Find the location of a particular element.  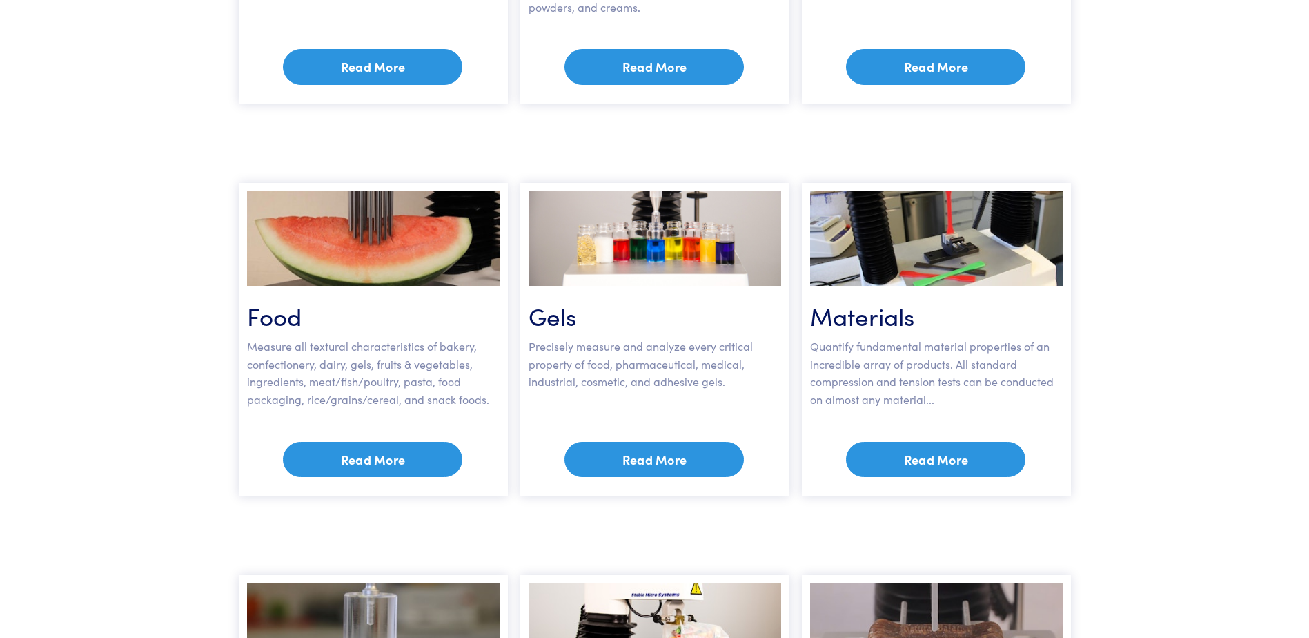

p: Quantify fundamental material properties of an incredible array of products. All standard compres... is located at coordinates (937, 373).